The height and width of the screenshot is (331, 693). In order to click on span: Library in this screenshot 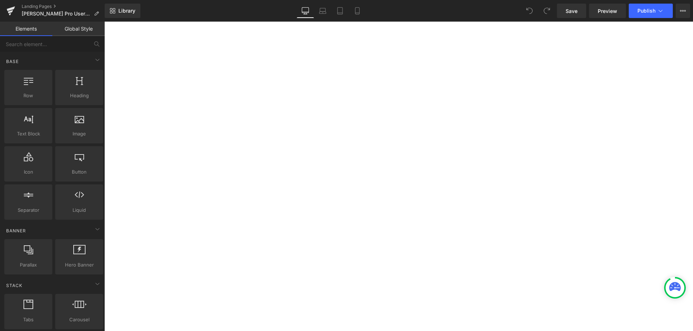, I will do `click(127, 11)`.